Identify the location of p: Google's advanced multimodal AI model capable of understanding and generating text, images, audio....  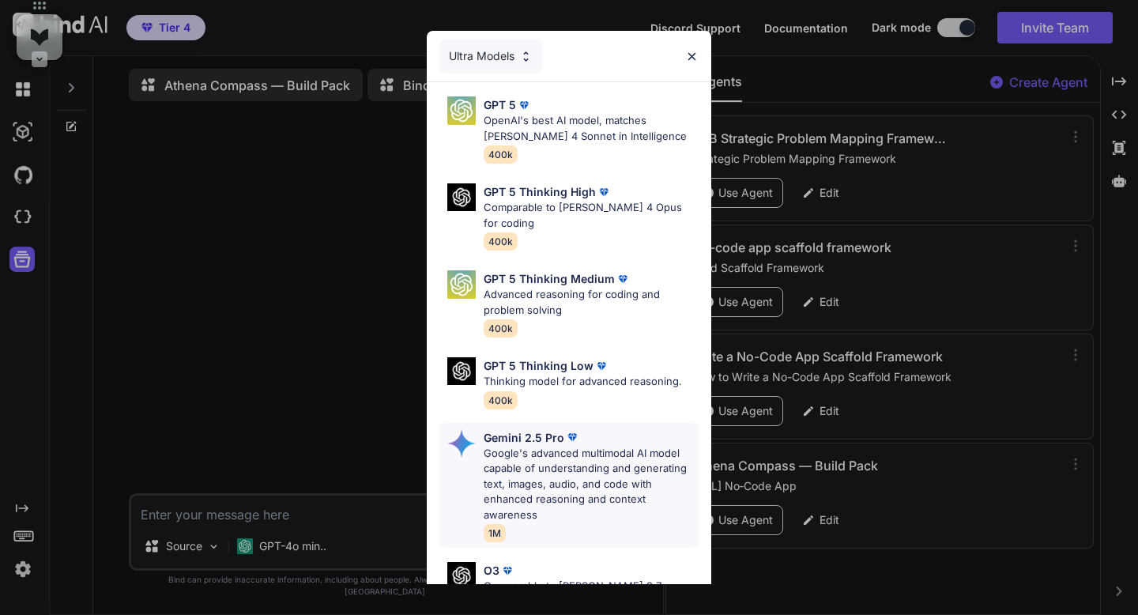
(591, 484).